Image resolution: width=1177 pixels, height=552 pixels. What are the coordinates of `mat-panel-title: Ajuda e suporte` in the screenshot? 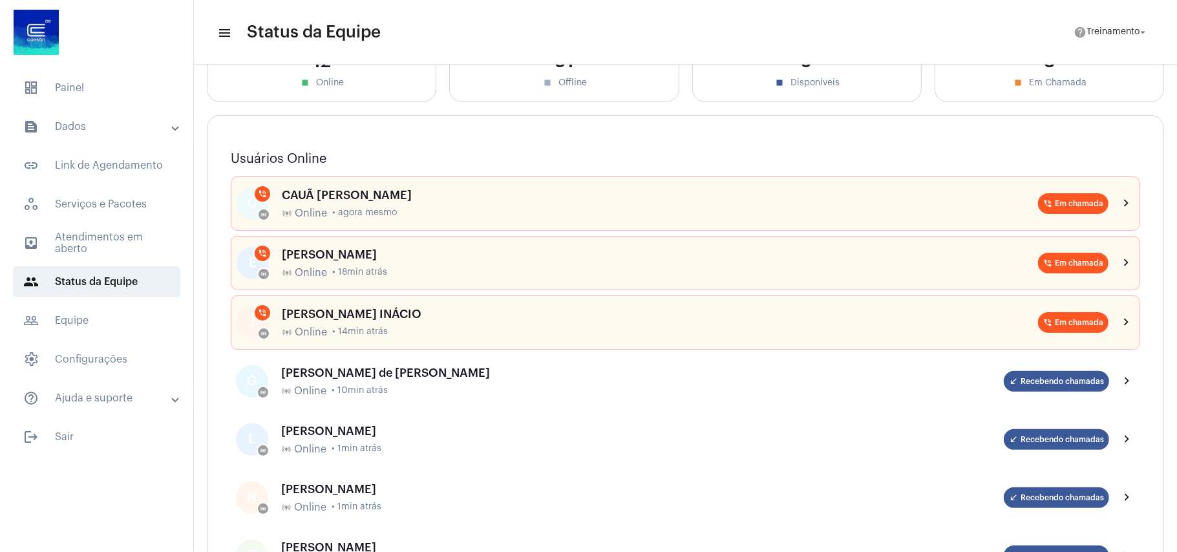 It's located at (98, 398).